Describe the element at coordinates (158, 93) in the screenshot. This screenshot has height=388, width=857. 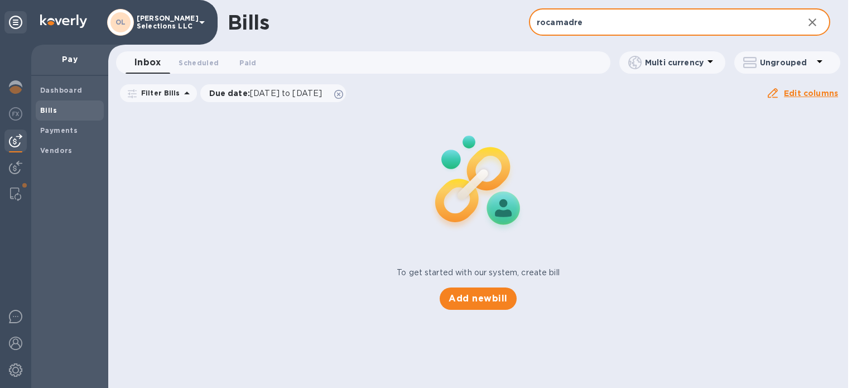
I see `p: Filter Bills` at that location.